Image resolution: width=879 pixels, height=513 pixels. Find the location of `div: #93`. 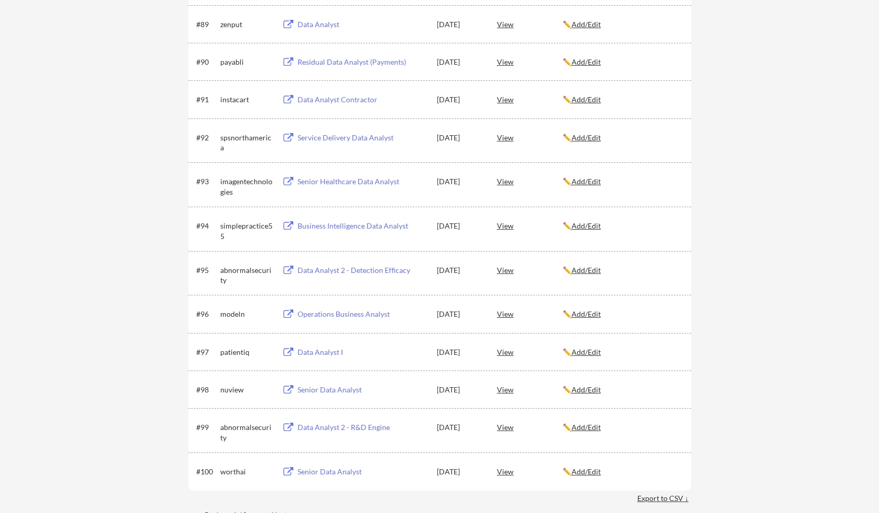

div: #93 is located at coordinates (206, 182).